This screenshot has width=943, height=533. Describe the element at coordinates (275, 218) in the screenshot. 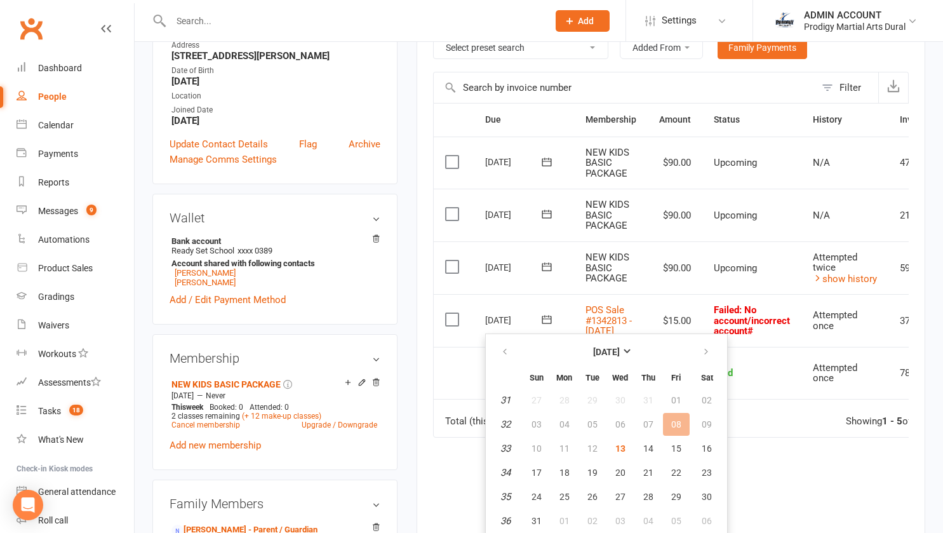

I see `h3: Wallet` at that location.